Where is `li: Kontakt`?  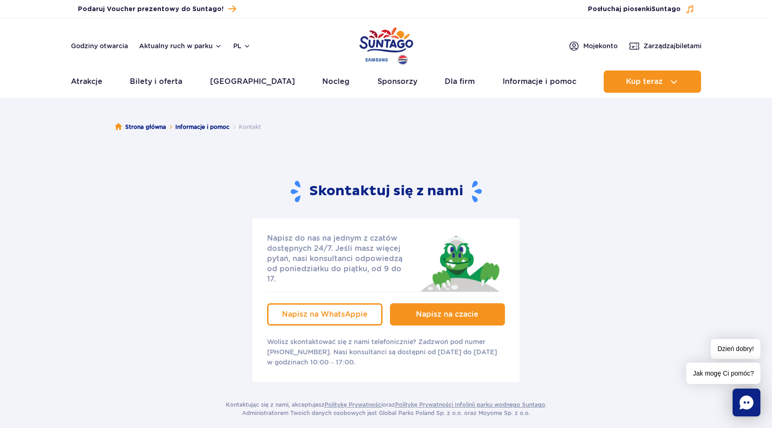
li: Kontakt is located at coordinates (245, 127).